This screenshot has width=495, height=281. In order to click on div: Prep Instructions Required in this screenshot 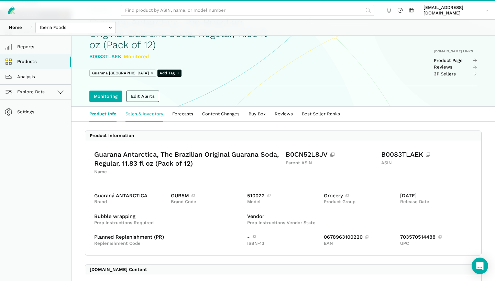, I will do `click(169, 223)`.